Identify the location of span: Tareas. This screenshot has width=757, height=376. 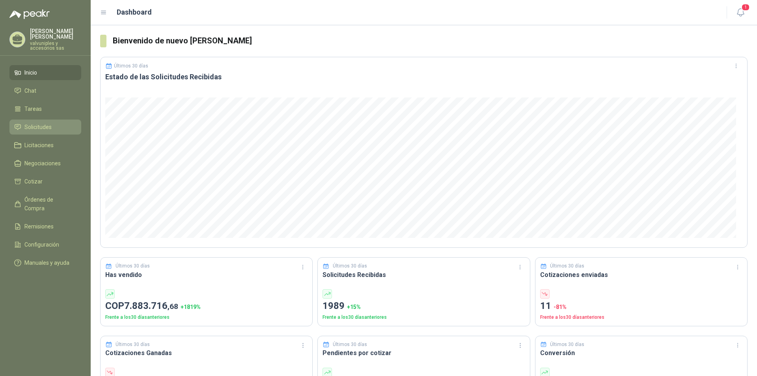
(33, 109).